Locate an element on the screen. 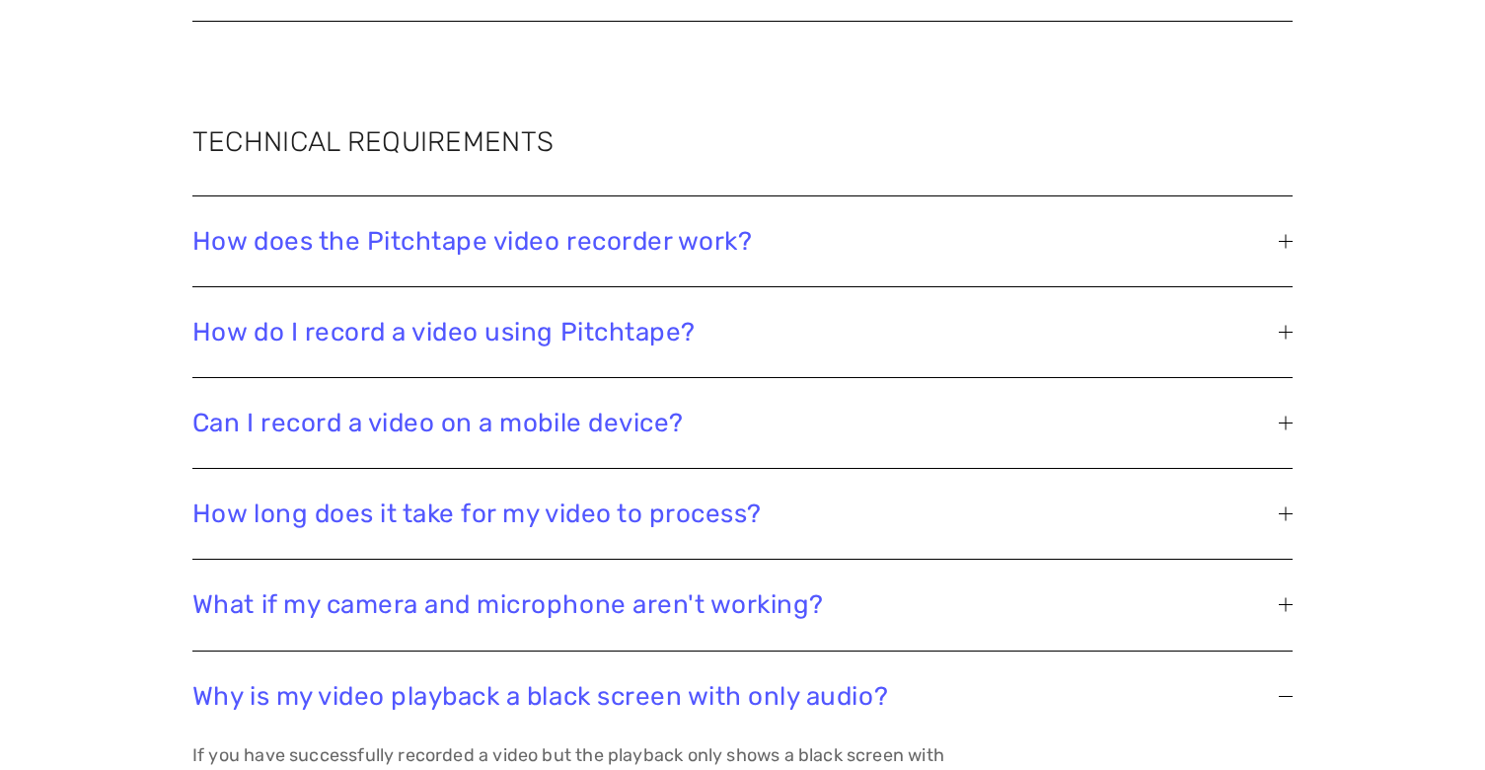 This screenshot has width=1485, height=770. button: Why is my video playback a black screen with only audio? is located at coordinates (742, 696).